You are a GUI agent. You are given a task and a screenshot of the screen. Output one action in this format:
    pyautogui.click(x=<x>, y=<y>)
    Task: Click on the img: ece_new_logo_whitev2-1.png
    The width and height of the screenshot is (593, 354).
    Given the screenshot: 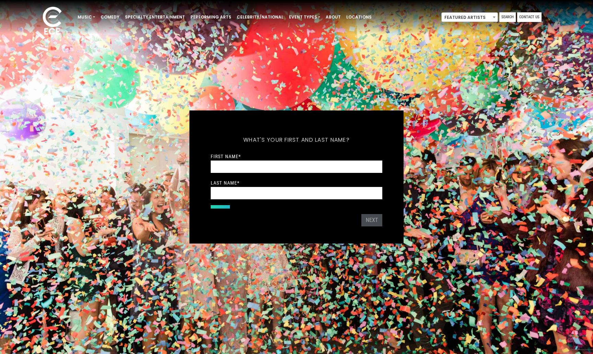 What is the action you would take?
    pyautogui.click(x=52, y=21)
    